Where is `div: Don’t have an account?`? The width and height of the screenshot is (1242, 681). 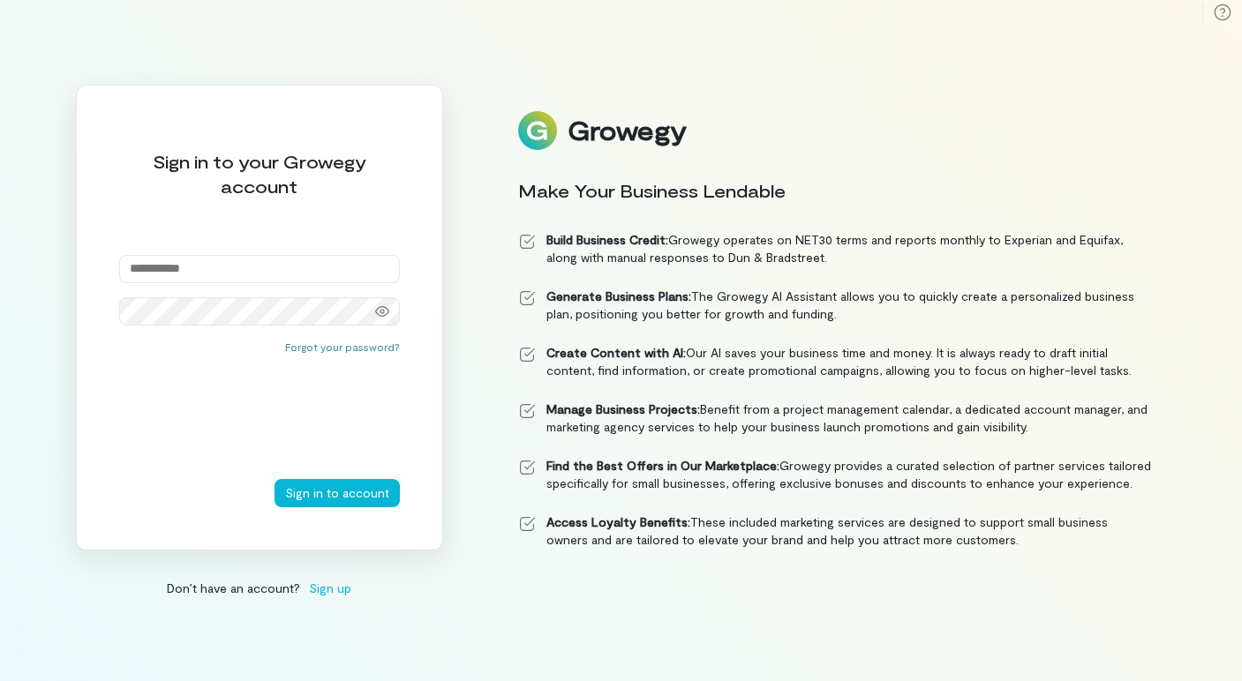 div: Don’t have an account? is located at coordinates (260, 588).